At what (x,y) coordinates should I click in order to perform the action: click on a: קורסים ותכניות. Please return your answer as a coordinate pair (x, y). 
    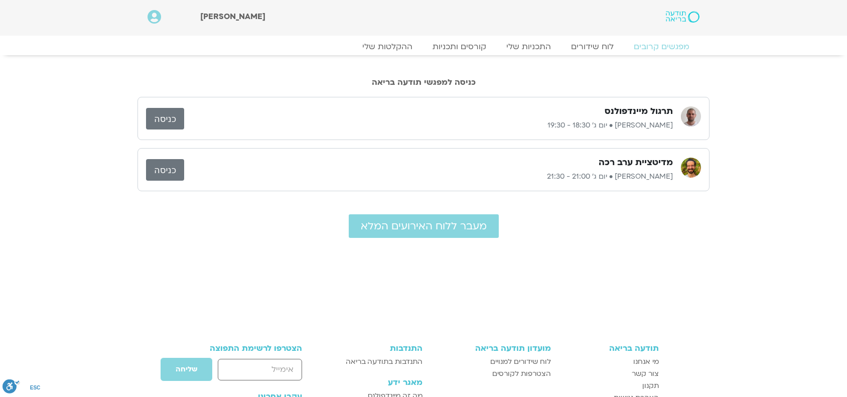
    Looking at the image, I should click on (459, 47).